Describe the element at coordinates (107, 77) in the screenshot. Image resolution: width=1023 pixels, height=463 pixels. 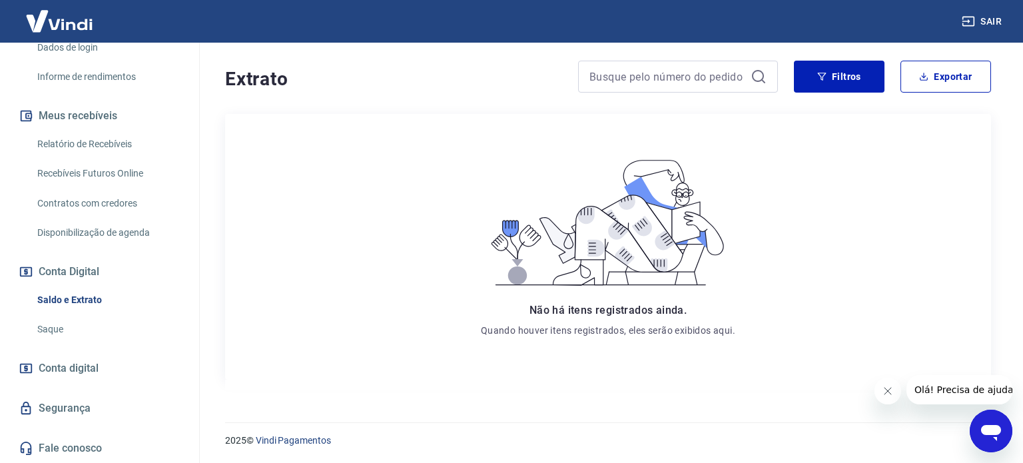
I see `a: Informe de rendimentos` at that location.